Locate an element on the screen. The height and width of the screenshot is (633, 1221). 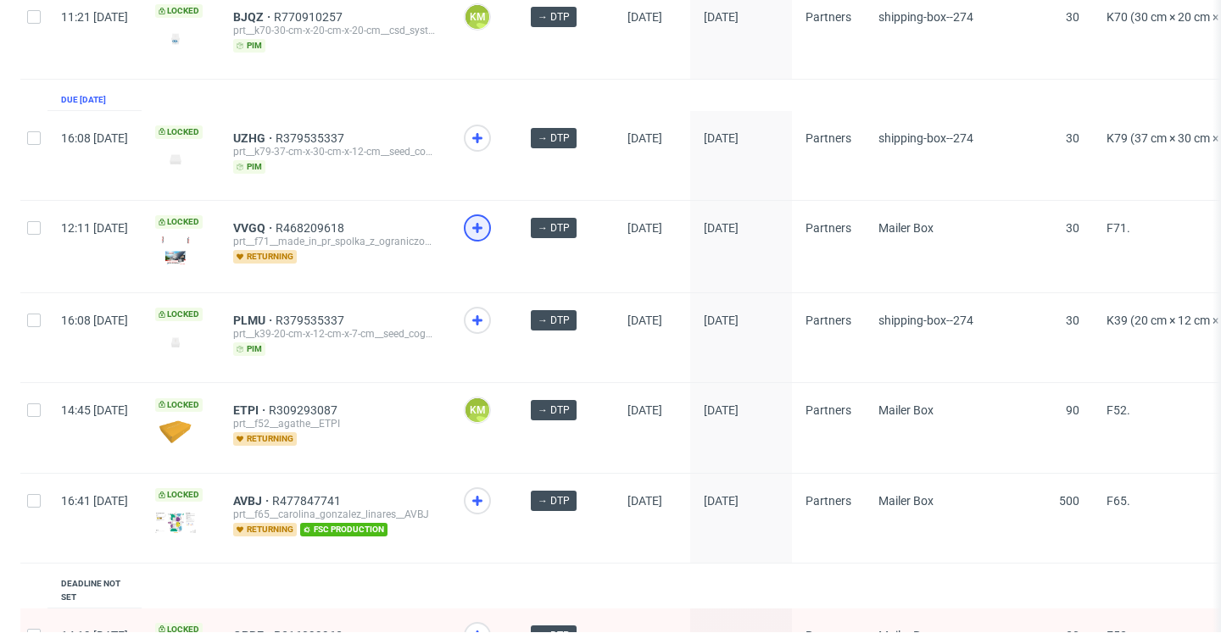
span: F65. is located at coordinates (1119, 501).